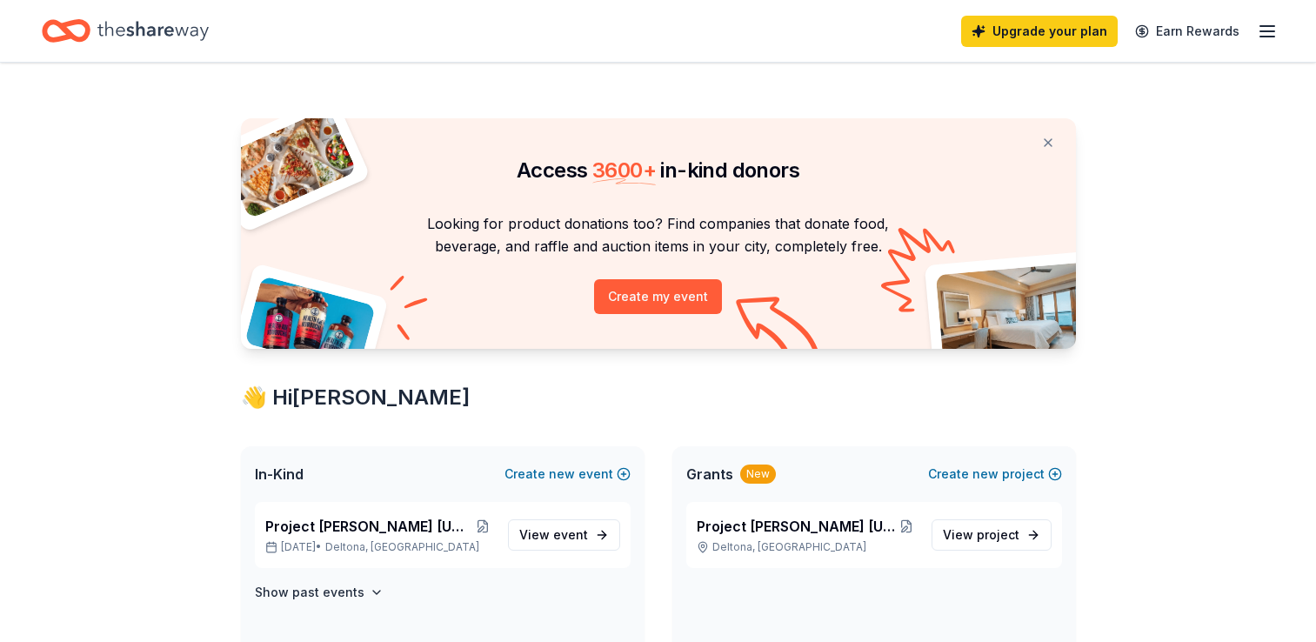 The height and width of the screenshot is (642, 1316). I want to click on span: event, so click(571, 534).